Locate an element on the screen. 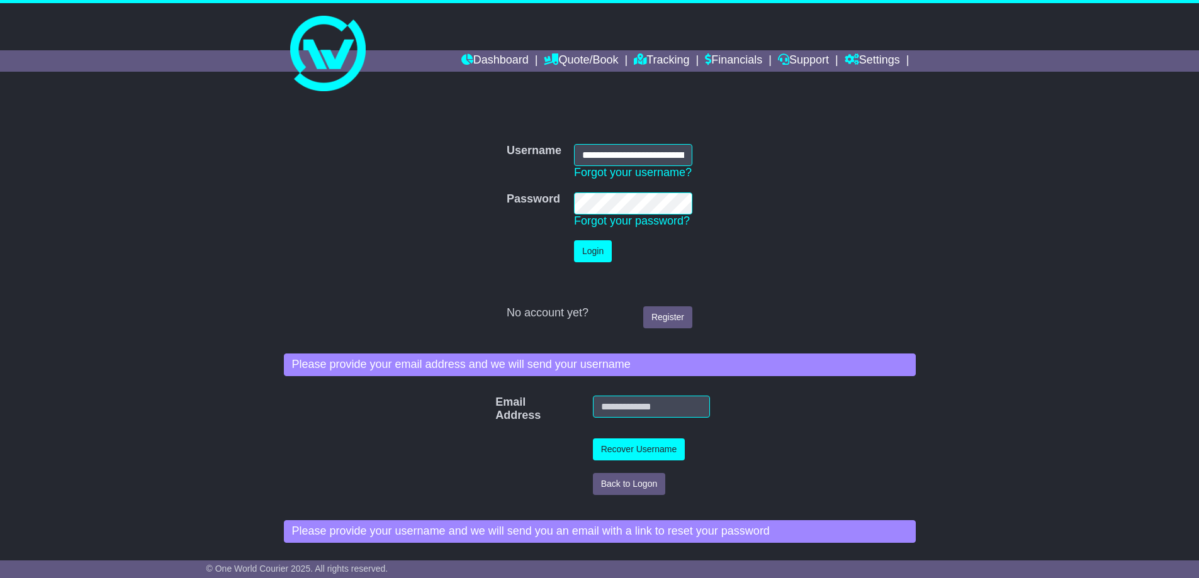  a: Forgot your username? is located at coordinates (632, 172).